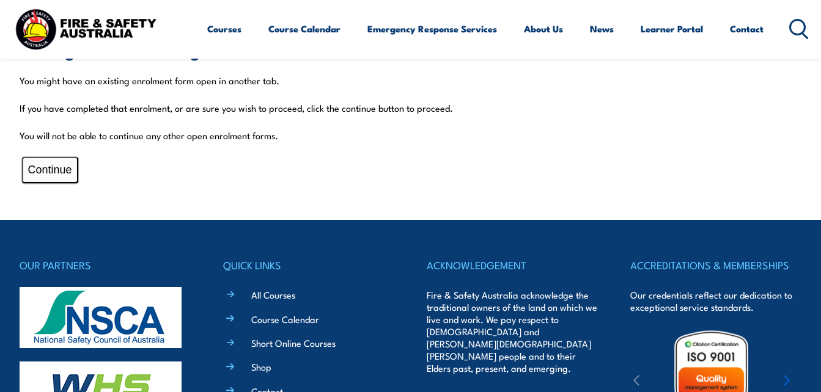 This screenshot has height=392, width=821. I want to click on p: Fire & Safety Australia acknowledge the traditional owners of the land on which we live and work...., so click(512, 332).